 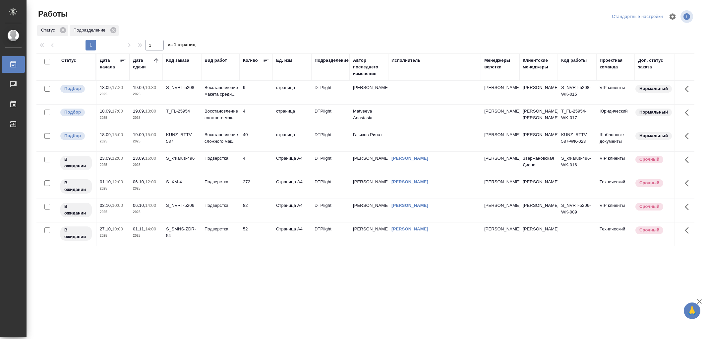 What do you see at coordinates (139, 229) in the screenshot?
I see `p: 01.11,` at bounding box center [139, 229].